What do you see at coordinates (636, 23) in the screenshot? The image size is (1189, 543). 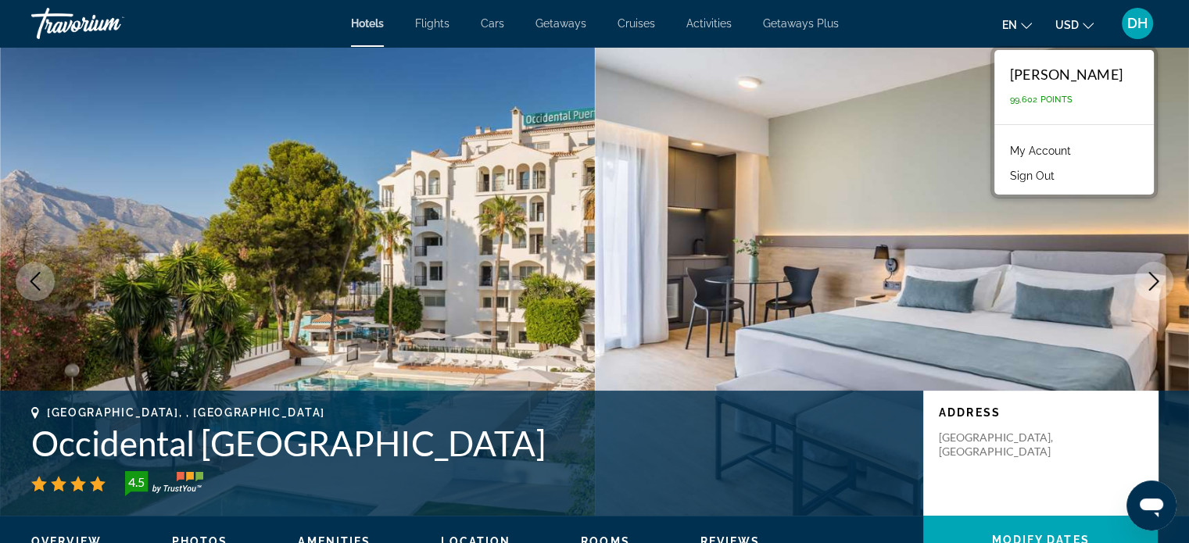 I see `a: Cruises` at bounding box center [636, 23].